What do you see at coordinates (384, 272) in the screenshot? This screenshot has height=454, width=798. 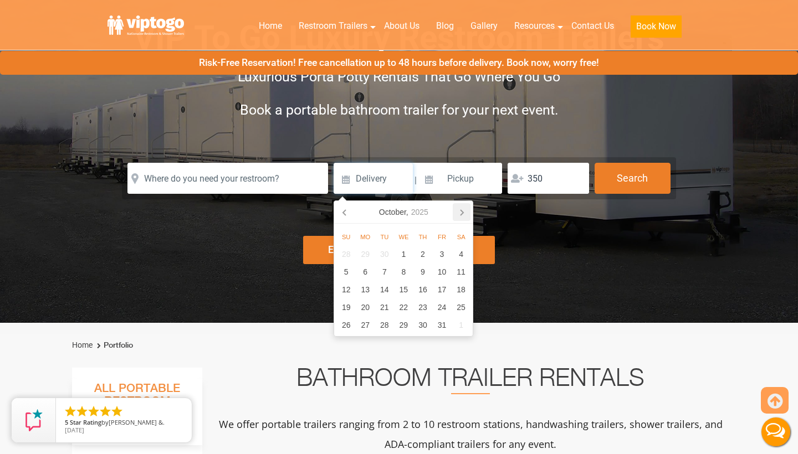 I see `div: 7` at bounding box center [384, 272].